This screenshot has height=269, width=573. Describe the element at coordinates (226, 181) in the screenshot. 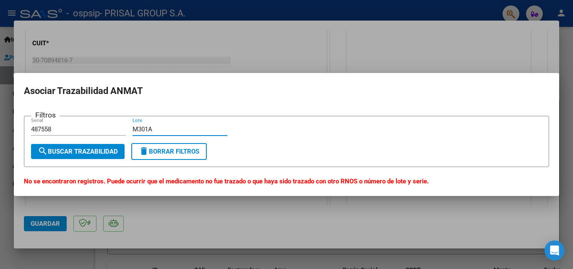

I see `strong: No se encontraron registros. Puede ocurrir que el medicamento no fue trazado o que haya sido traz...` at that location.